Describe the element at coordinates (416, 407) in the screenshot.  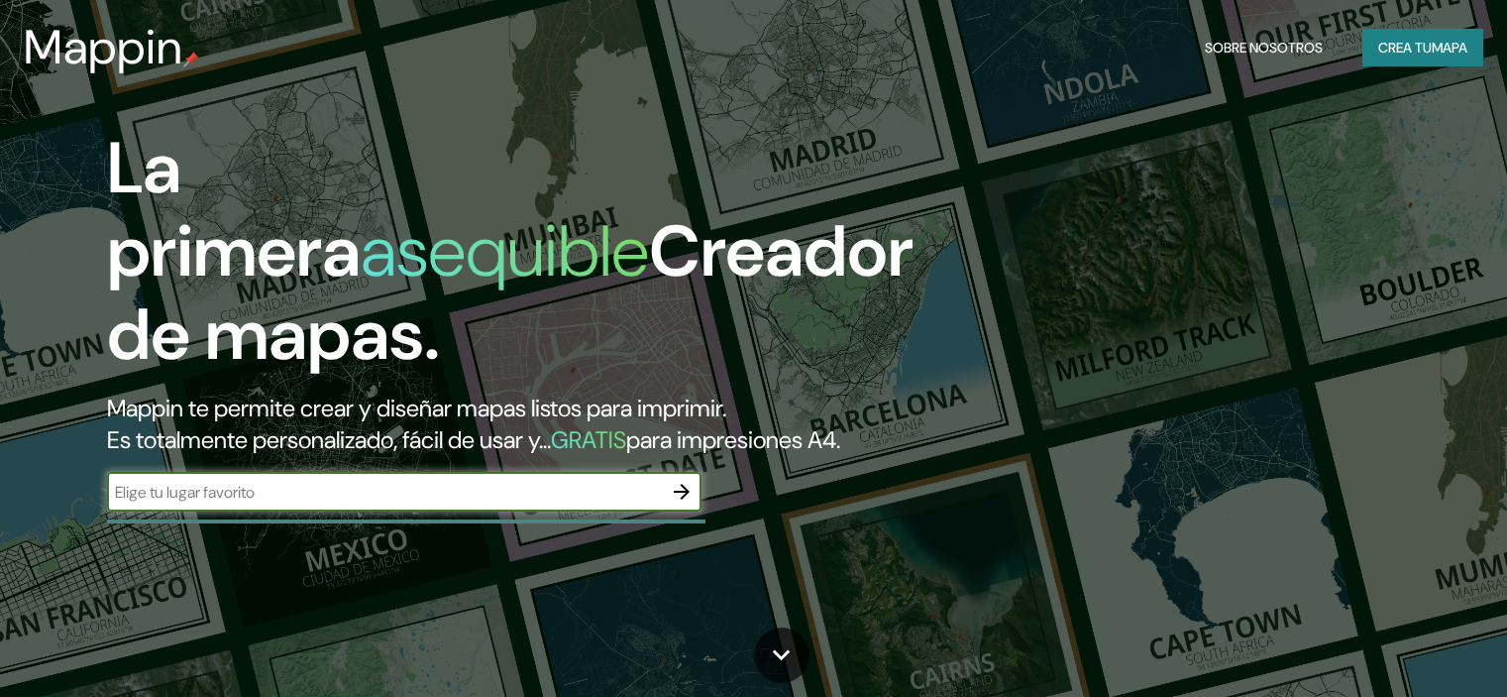
I see `font: Mappin te permite crear y diseñar mapas listos para imprimir.` at that location.